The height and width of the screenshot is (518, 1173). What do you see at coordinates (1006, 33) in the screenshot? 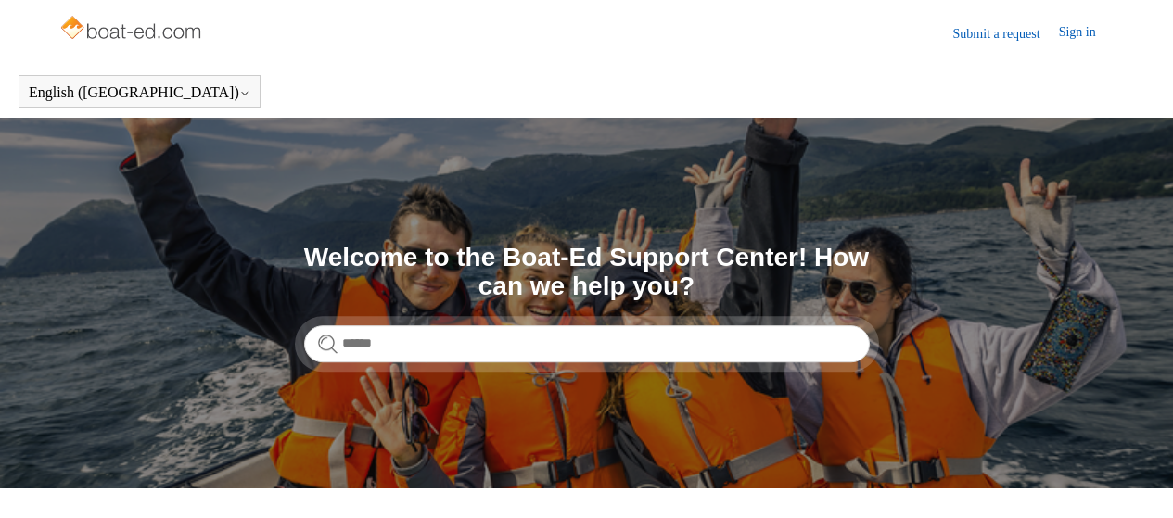
I see `a: Submit a request` at bounding box center [1006, 33].